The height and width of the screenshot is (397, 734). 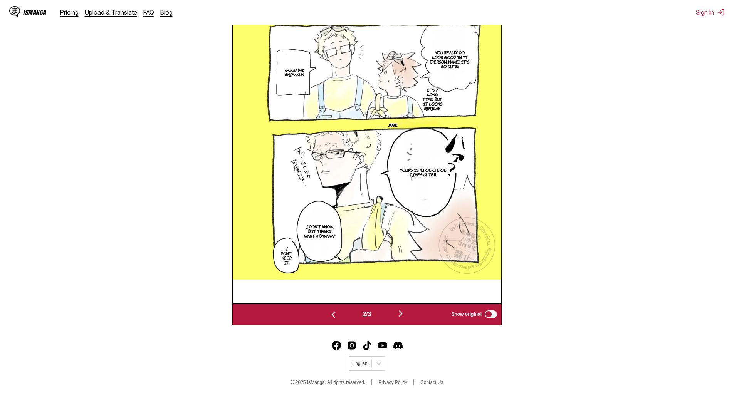 I want to click on span: Show original, so click(x=466, y=314).